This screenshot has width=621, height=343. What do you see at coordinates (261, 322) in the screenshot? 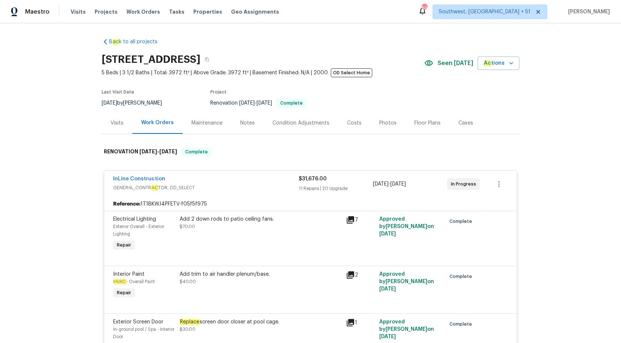
I see `div: screen door closer at pool cage.` at bounding box center [261, 322].